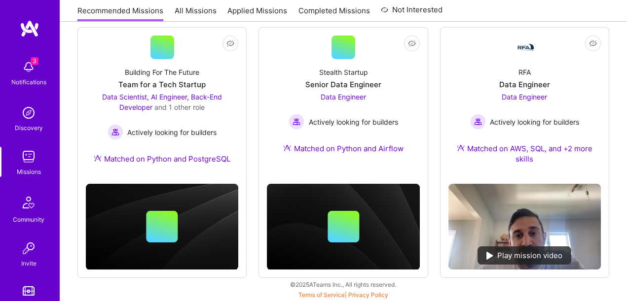 This screenshot has height=301, width=627. I want to click on div: Discovery, so click(29, 128).